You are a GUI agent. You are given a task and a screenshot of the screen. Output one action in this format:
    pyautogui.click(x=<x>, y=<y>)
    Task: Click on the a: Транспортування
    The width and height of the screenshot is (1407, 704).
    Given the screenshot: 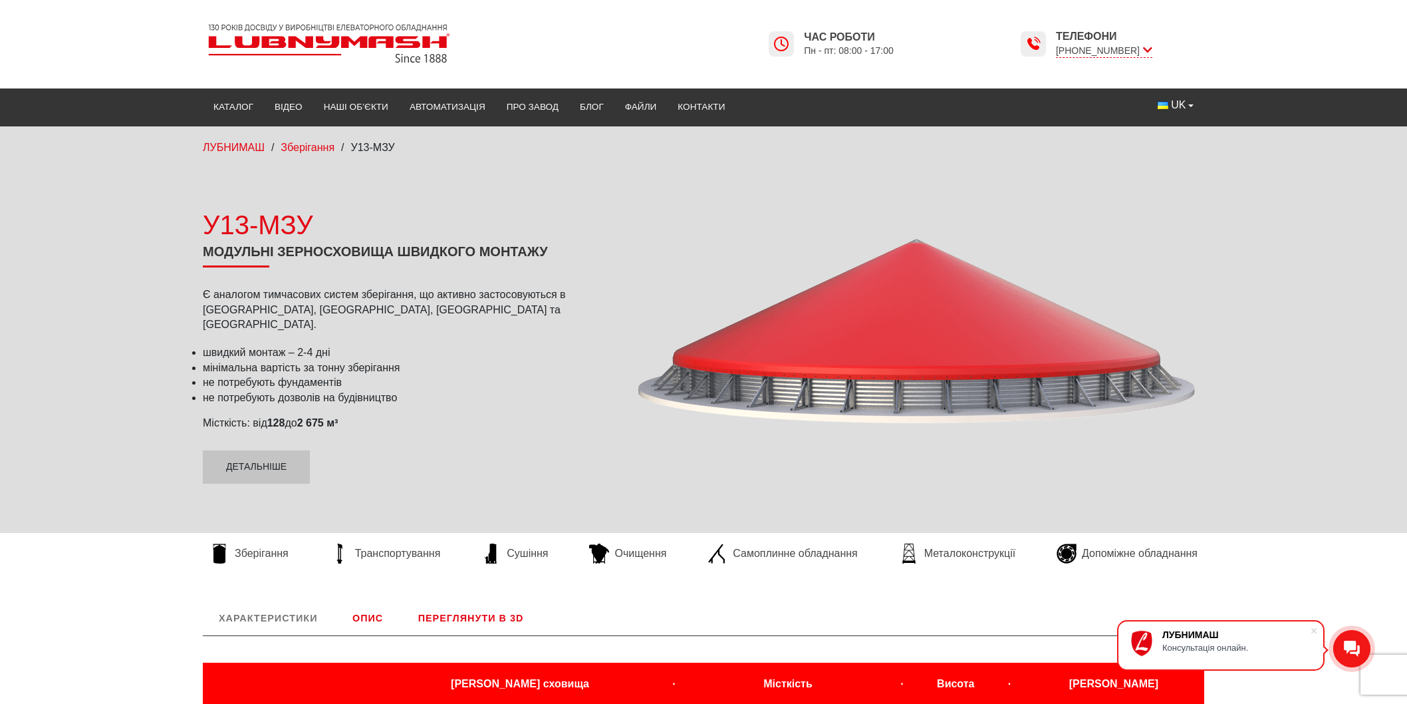 What is the action you would take?
    pyautogui.click(x=385, y=553)
    